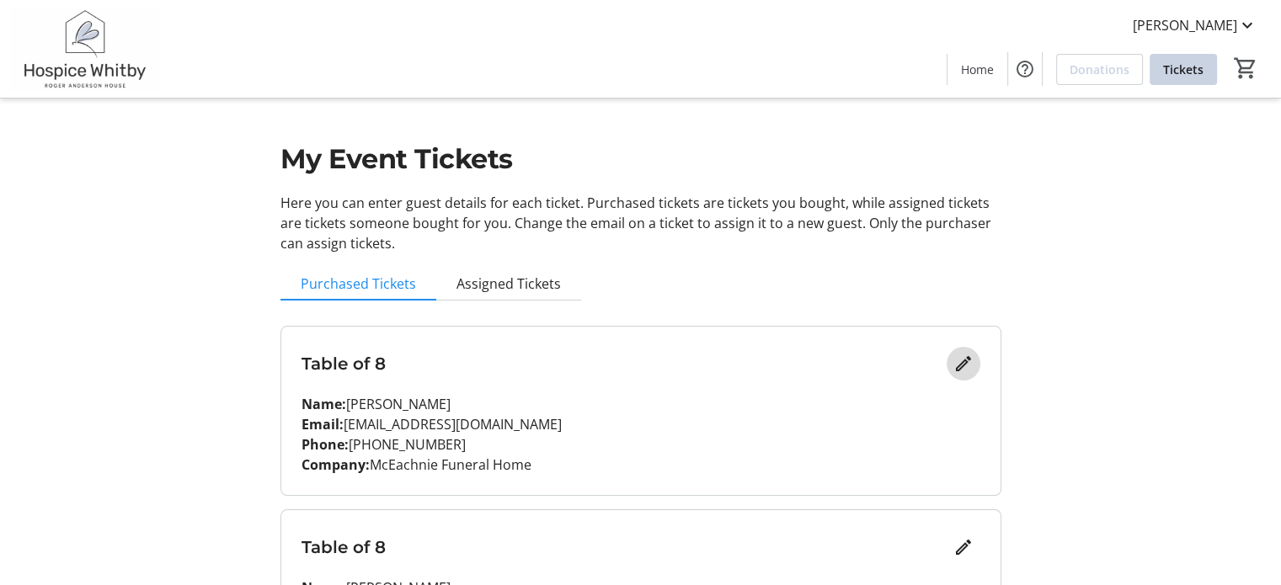  What do you see at coordinates (1025, 69) in the screenshot?
I see `button: Help` at bounding box center [1025, 69].